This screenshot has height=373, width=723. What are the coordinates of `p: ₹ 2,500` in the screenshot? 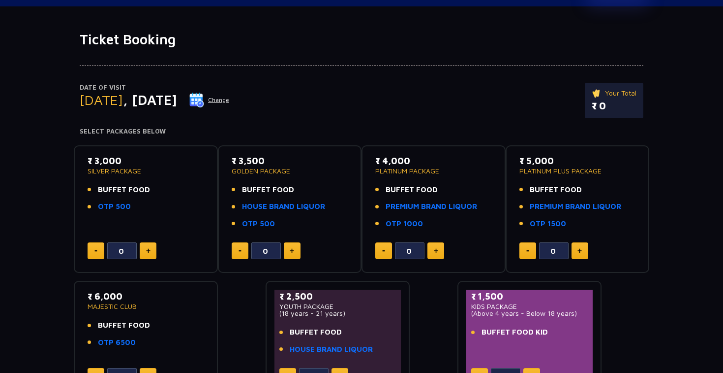 It's located at (338, 296).